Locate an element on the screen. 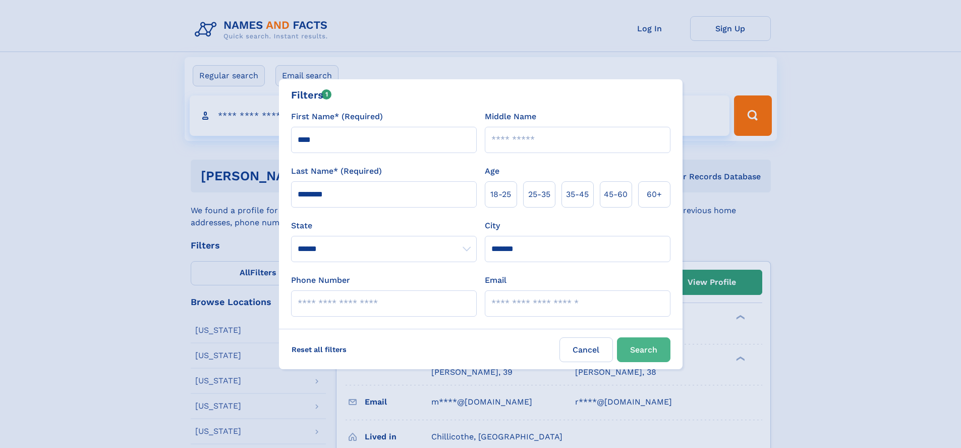 This screenshot has height=448, width=961. span: 45‑60 is located at coordinates (616, 194).